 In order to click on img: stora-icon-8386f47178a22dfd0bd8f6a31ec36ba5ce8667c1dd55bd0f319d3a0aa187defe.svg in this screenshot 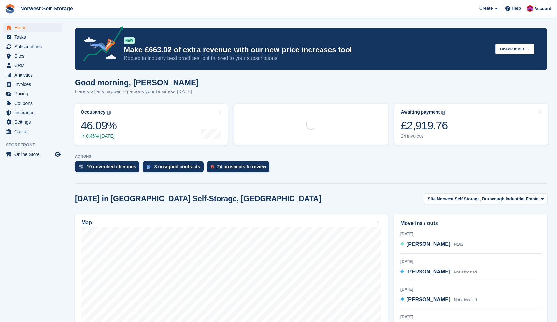, I will do `click(10, 9)`.